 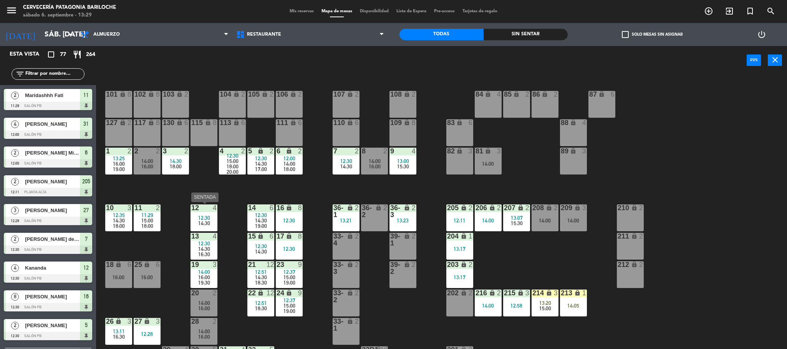 What do you see at coordinates (52, 268) in the screenshot?
I see `span: Kananda` at bounding box center [52, 268].